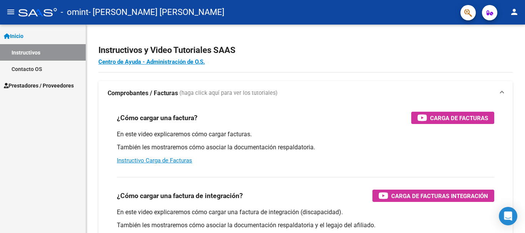  What do you see at coordinates (433, 196) in the screenshot?
I see `button: Carga de Facturas Integración` at bounding box center [433, 196].